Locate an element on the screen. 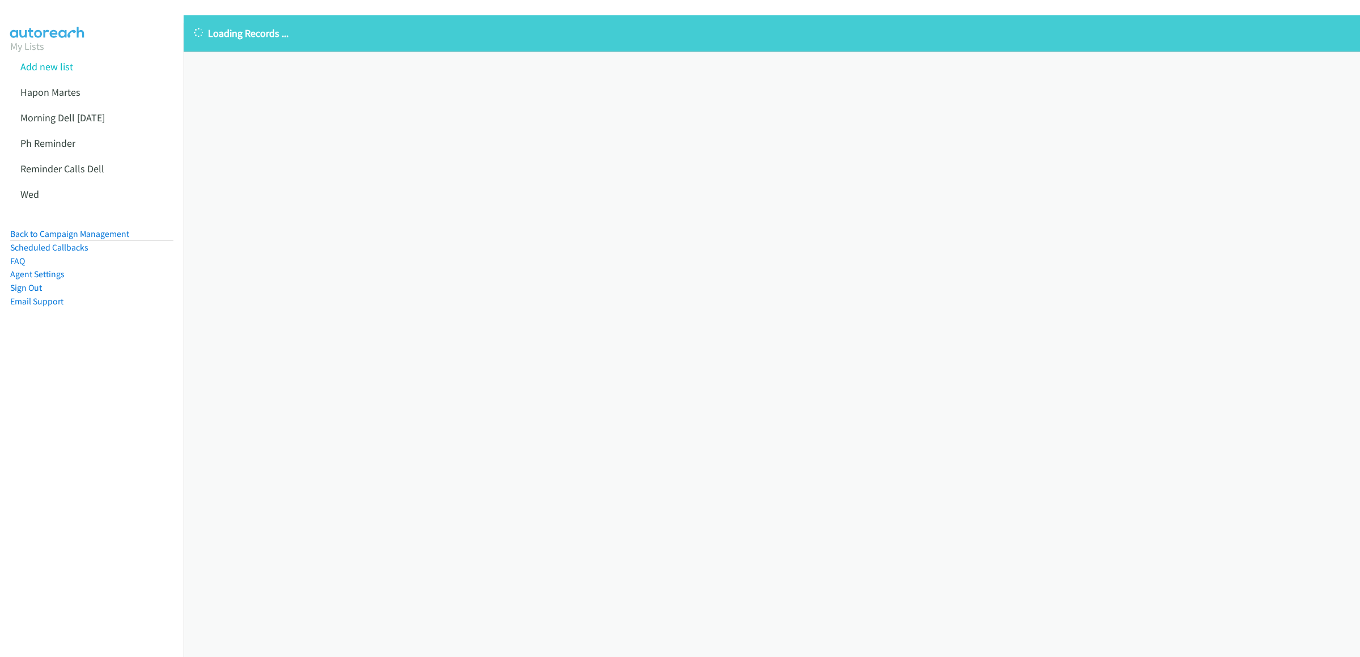 The width and height of the screenshot is (1360, 657). p: Loading Records ... is located at coordinates (772, 33).